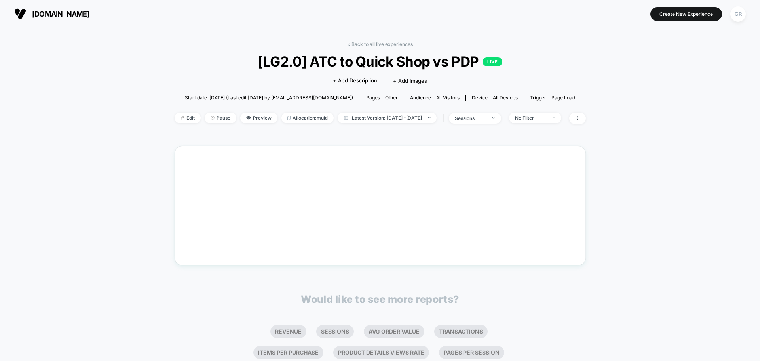 The image size is (760, 361). Describe the element at coordinates (380, 44) in the screenshot. I see `a: < Back to all live experiences` at that location.